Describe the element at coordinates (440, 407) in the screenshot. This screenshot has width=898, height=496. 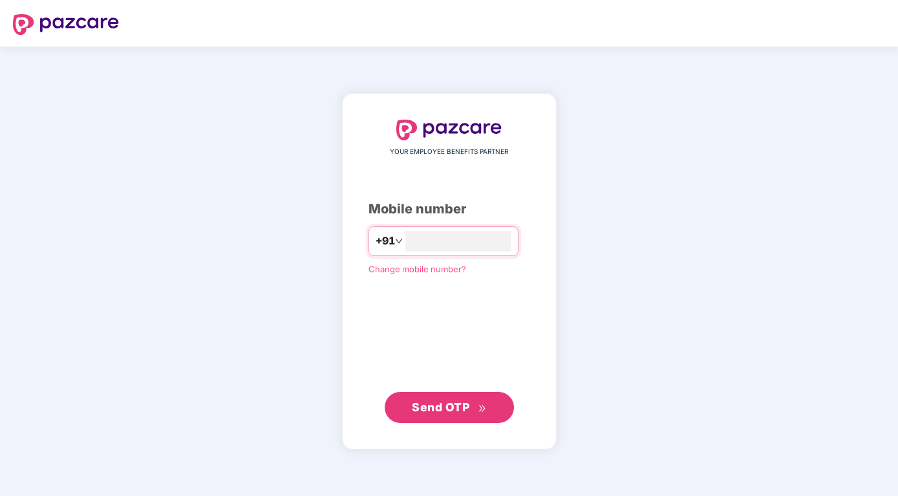
I see `span: Send OTP` at that location.